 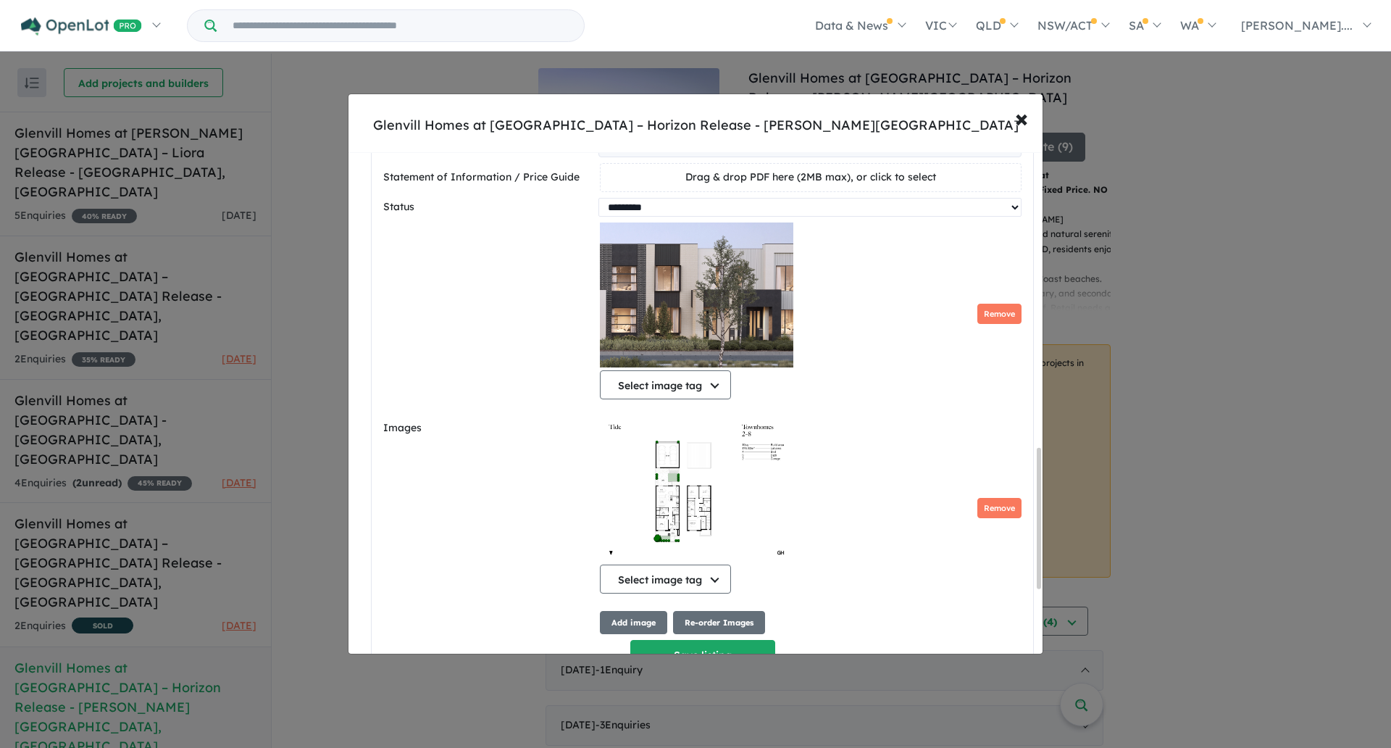 I want to click on button: Re-order Images, so click(x=719, y=622).